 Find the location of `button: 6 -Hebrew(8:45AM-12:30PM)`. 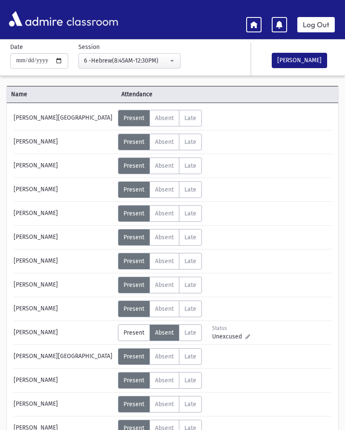

button: 6 -Hebrew(8:45AM-12:30PM) is located at coordinates (129, 61).